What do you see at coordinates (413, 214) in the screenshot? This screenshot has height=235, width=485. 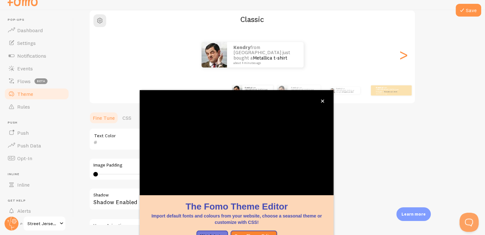 I see `div: Learn more` at bounding box center [413, 214].